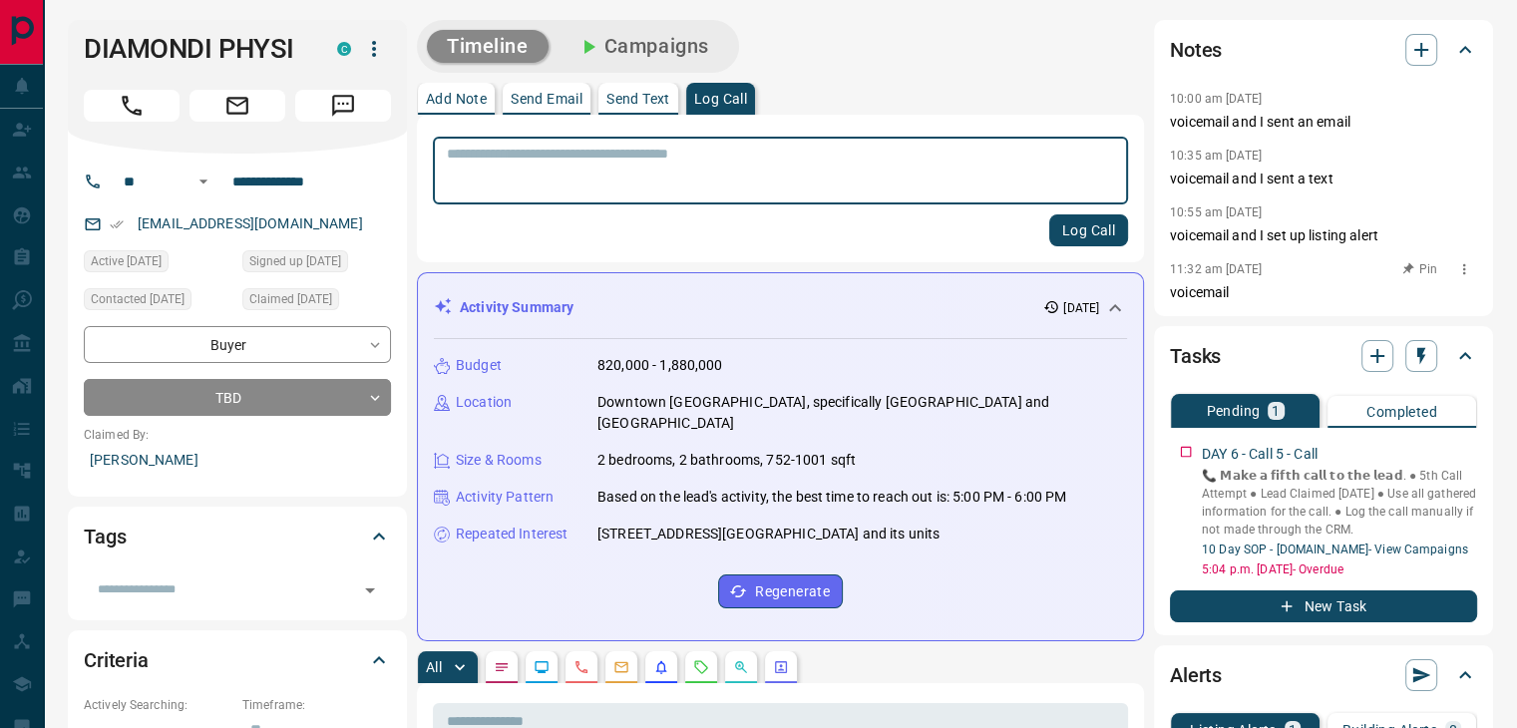  What do you see at coordinates (621, 667) in the screenshot?
I see `svg: Emails` at bounding box center [621, 667].